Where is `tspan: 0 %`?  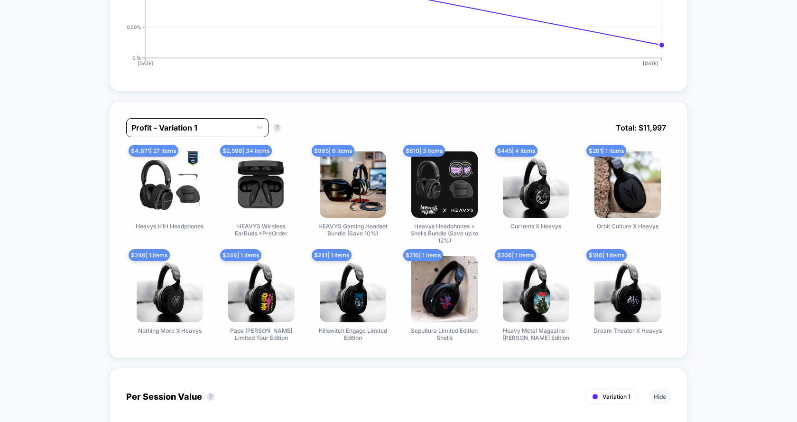
tspan: 0 % is located at coordinates (137, 57).